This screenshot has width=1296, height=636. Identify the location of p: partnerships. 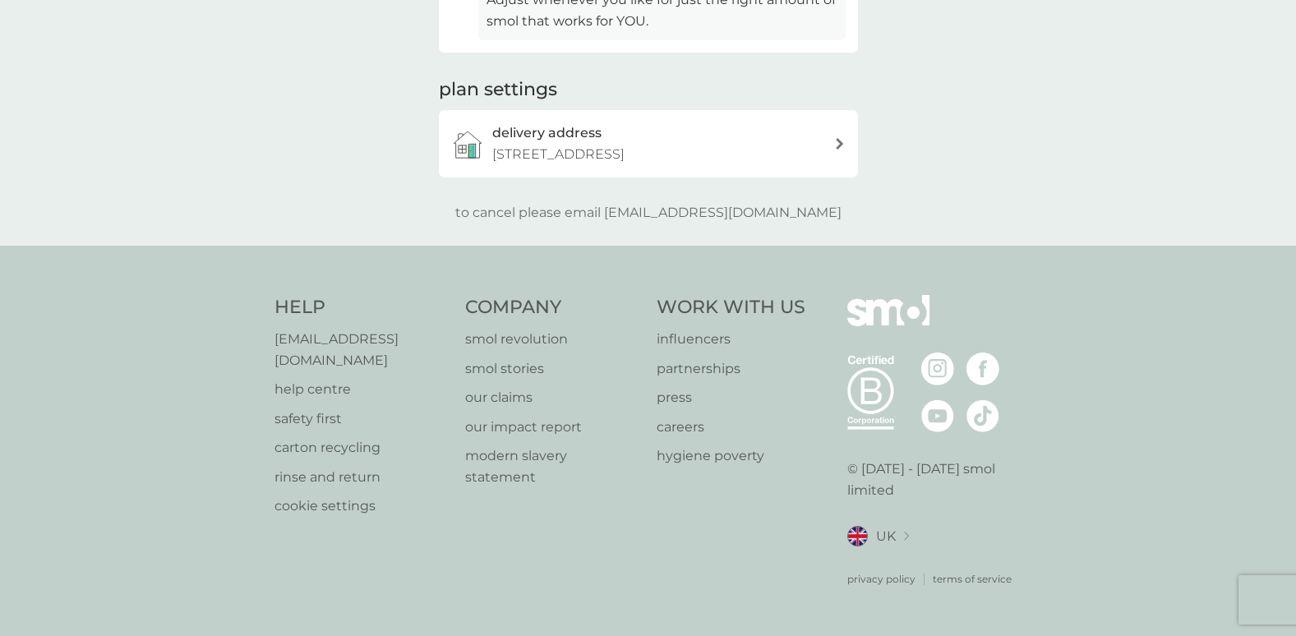
(730, 369).